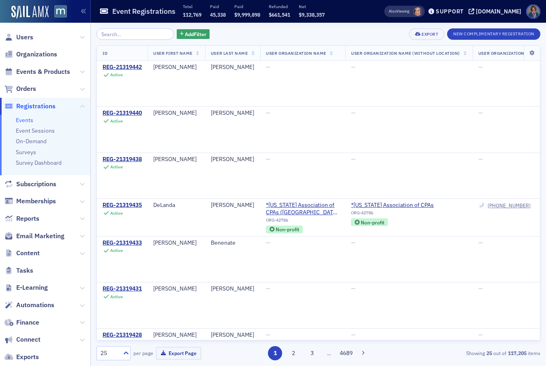 The width and height of the screenshot is (546, 366). What do you see at coordinates (122, 67) in the screenshot?
I see `a: REG-21319442` at bounding box center [122, 67].